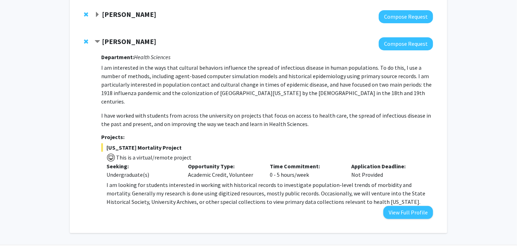  I want to click on span: Remove Carolyn Orbann from bookmarks, so click(86, 42).